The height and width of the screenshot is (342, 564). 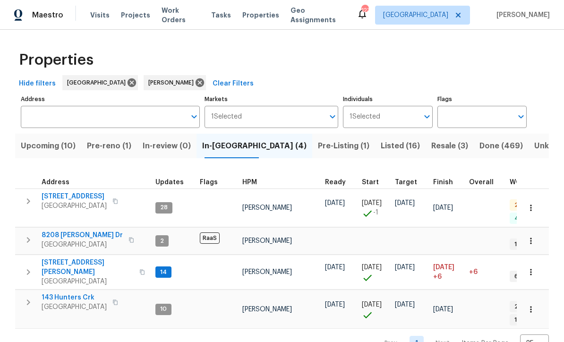 What do you see at coordinates (136, 15) in the screenshot?
I see `span: Projects` at bounding box center [136, 15].